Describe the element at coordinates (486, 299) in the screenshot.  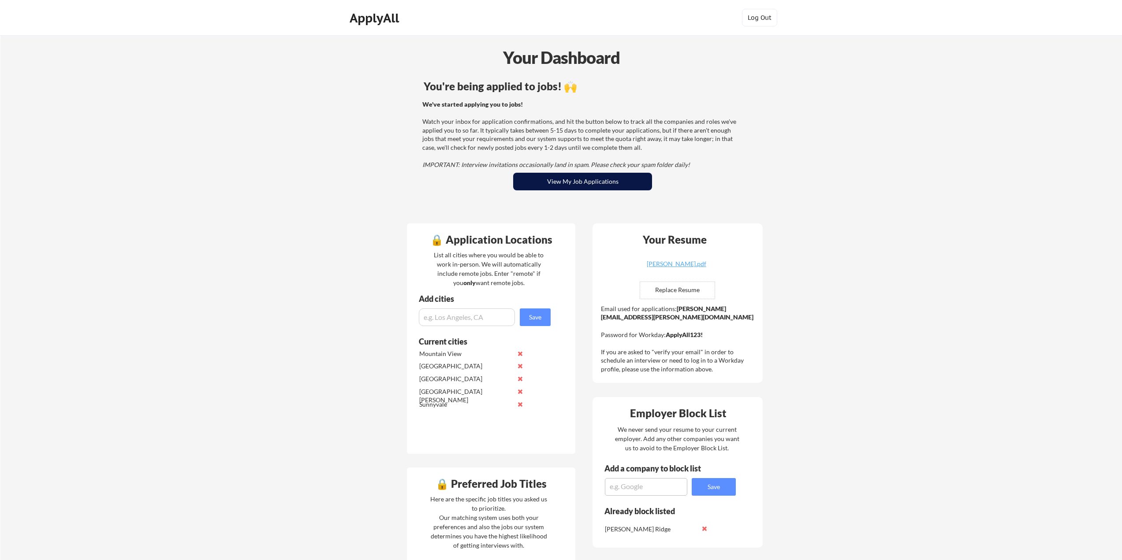
I see `div: Add cities` at that location.